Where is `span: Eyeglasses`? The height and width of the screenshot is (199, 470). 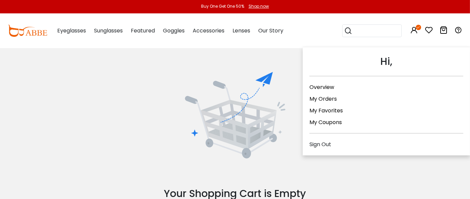 span: Eyeglasses is located at coordinates (72, 30).